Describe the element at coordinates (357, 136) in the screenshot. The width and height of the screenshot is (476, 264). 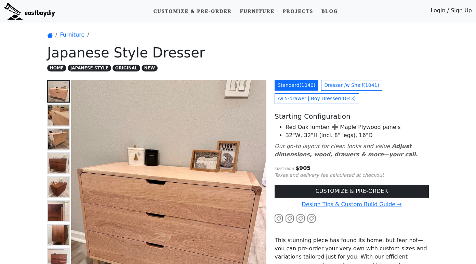
I see `li: 32"W, 32"H (incl. 8" legs), 16"D` at that location.